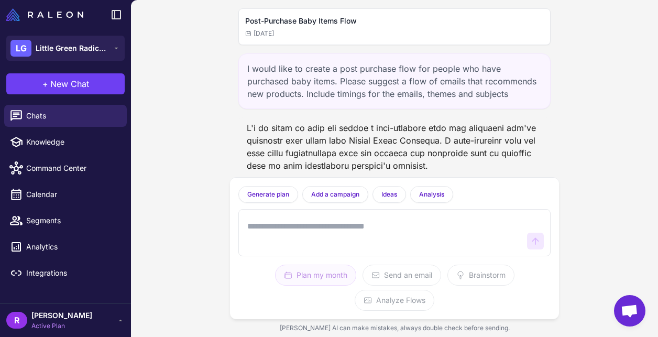 This screenshot has width=658, height=337. What do you see at coordinates (66, 142) in the screenshot?
I see `a: Knowledge` at bounding box center [66, 142].